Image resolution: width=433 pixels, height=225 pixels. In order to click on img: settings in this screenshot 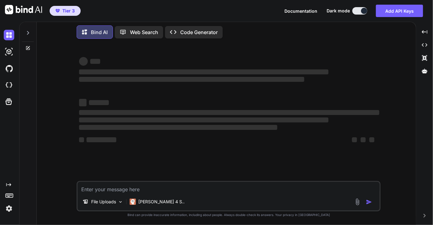, I will do `click(9, 209)`.